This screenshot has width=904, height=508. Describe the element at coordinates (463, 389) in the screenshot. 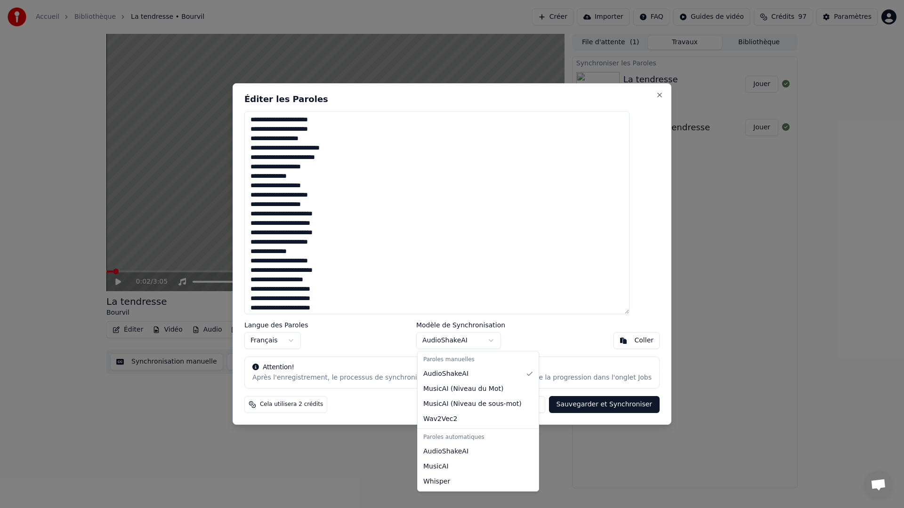

I see `span: MusicAI ( Niveau du Mot )` at that location.